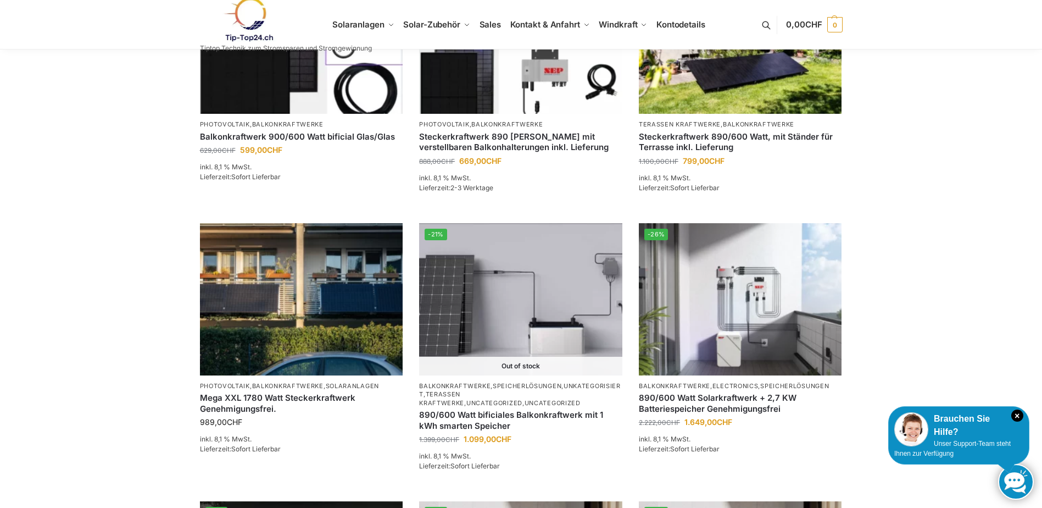 Image resolution: width=1042 pixels, height=508 pixels. I want to click on span: 2-3 Werktage, so click(472, 187).